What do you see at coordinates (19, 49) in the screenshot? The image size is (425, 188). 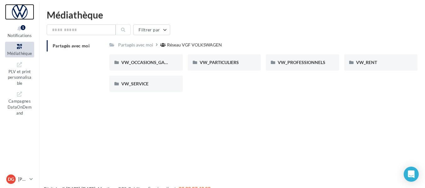 I see `a: Médiathèque` at bounding box center [19, 49].